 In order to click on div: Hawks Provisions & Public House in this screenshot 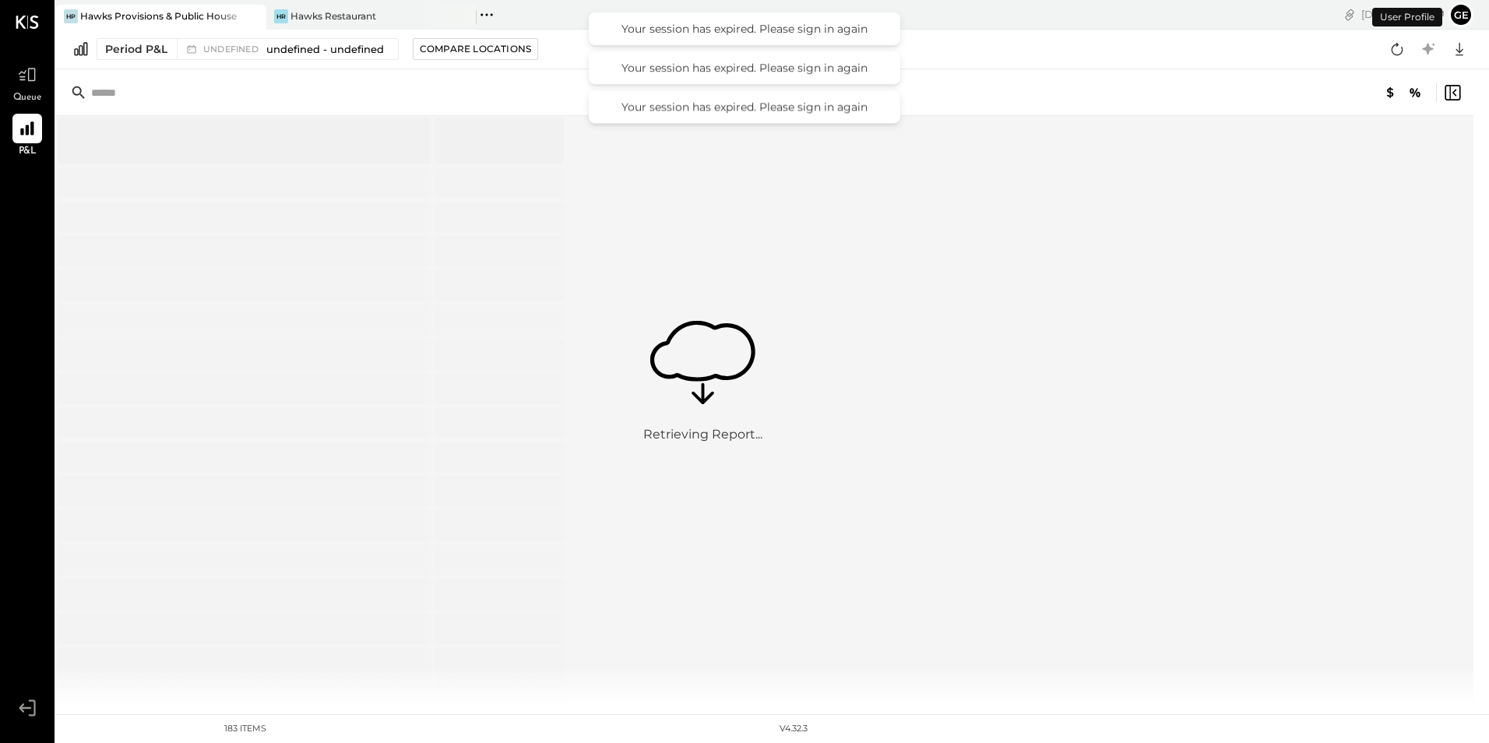, I will do `click(158, 16)`.